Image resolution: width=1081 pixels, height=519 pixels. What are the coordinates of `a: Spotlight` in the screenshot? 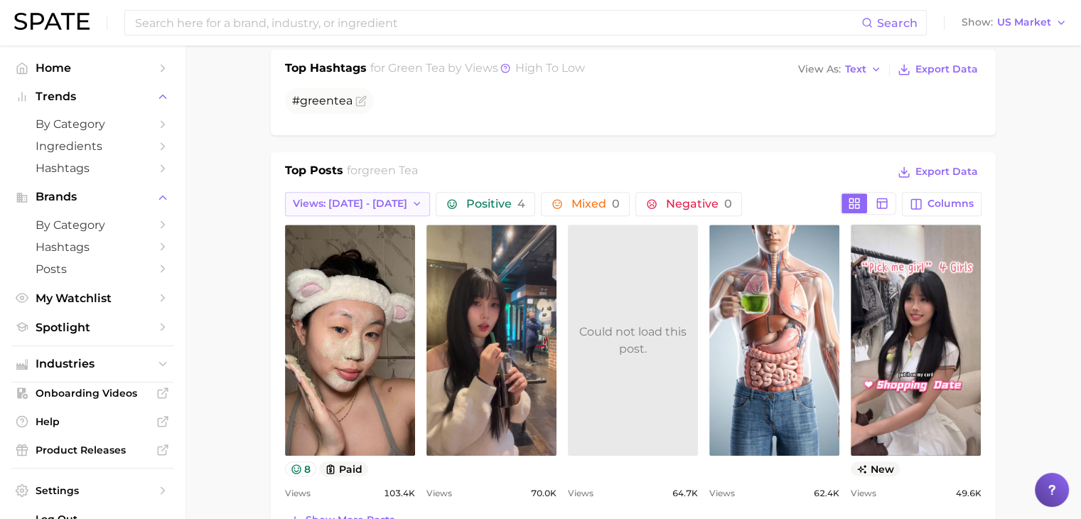 It's located at (92, 327).